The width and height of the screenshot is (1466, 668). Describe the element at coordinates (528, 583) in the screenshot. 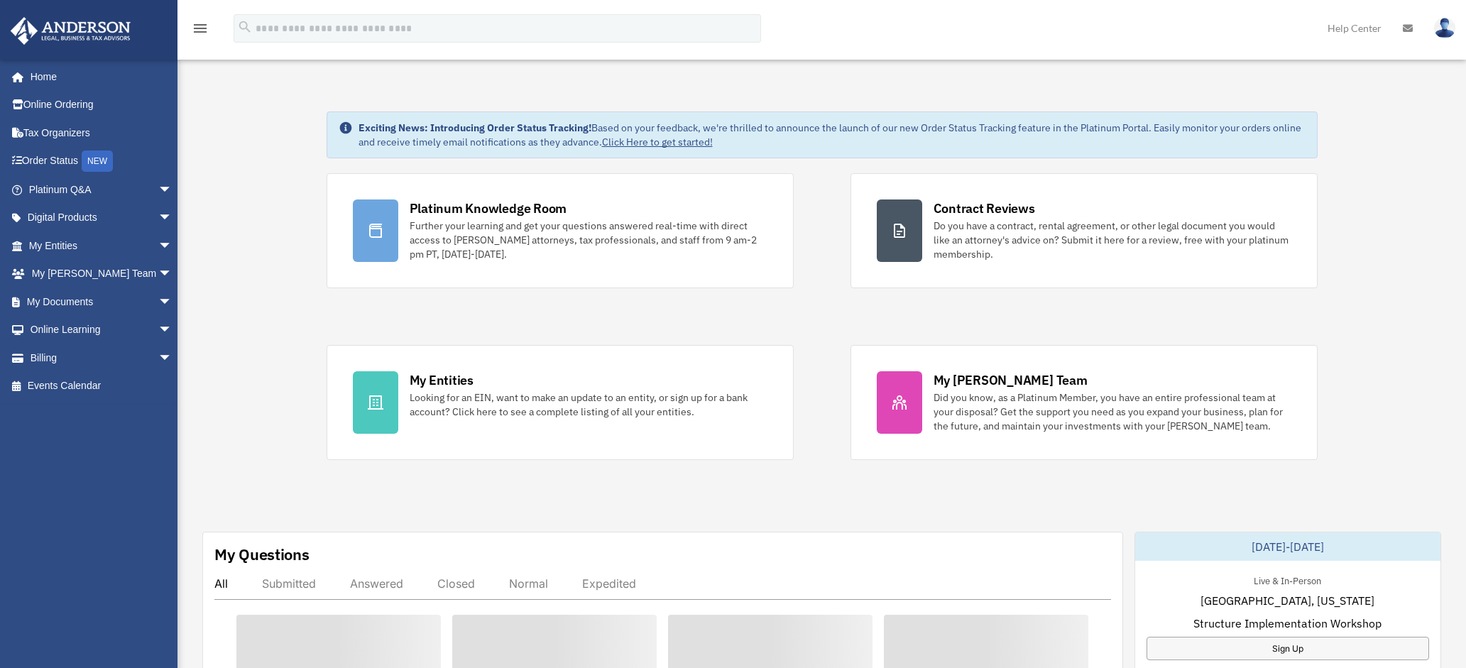

I see `div: Normal` at that location.